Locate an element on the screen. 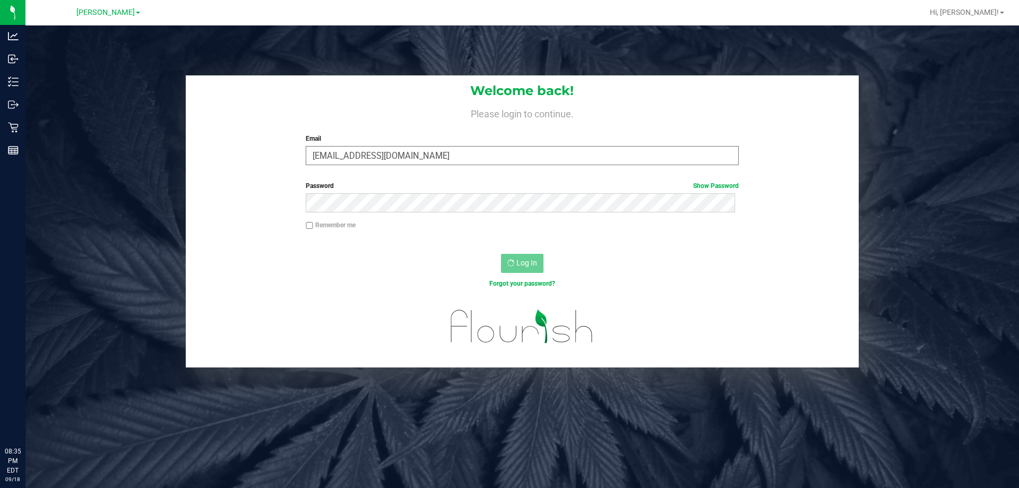  label: Email is located at coordinates (522, 138).